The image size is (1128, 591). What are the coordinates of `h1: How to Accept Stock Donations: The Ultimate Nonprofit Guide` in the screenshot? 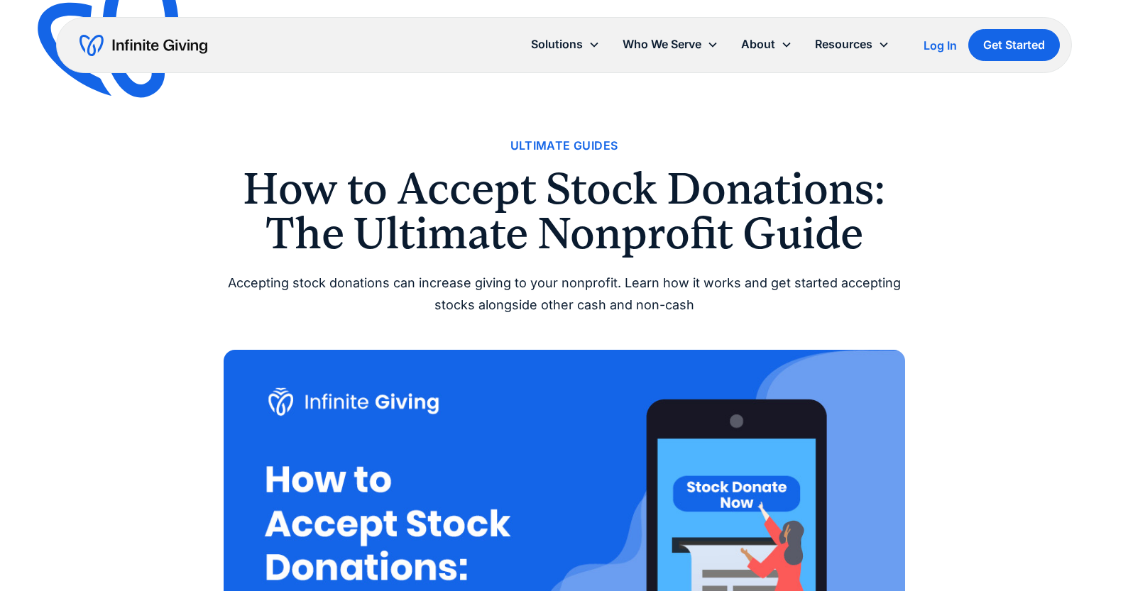 It's located at (564, 211).